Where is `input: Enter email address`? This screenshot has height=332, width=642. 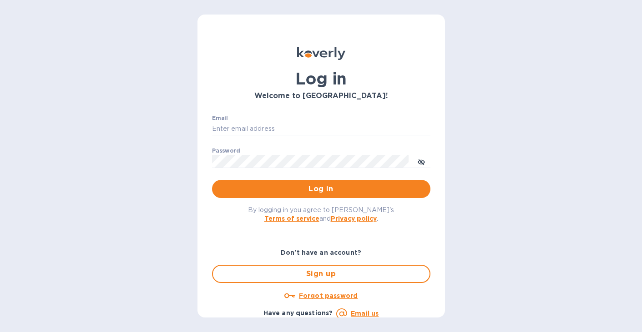
input: Enter email address is located at coordinates (321, 129).